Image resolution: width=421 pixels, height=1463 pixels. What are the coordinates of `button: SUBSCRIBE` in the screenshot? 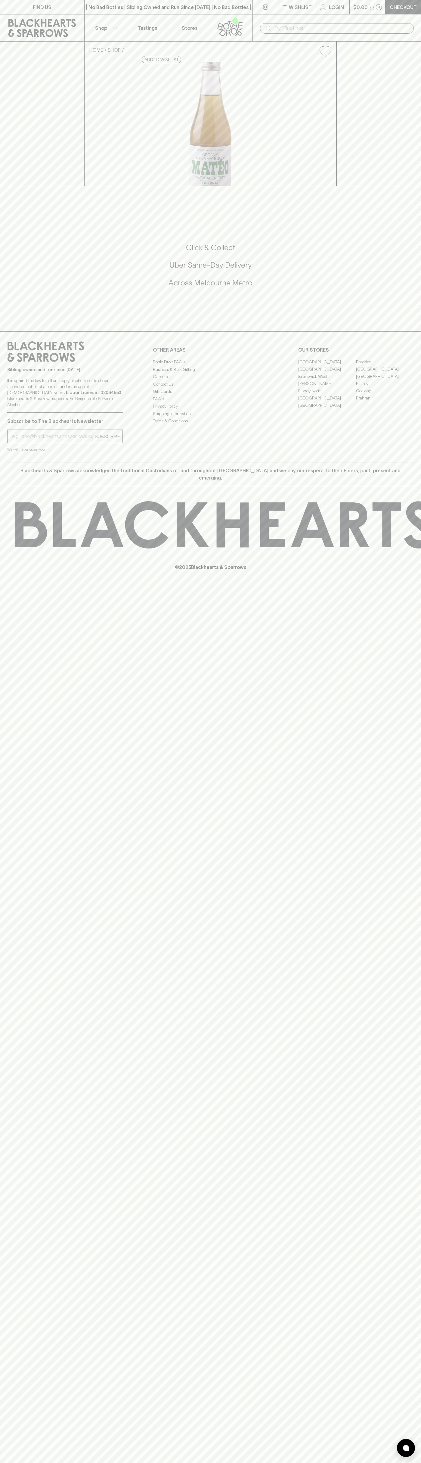 It's located at (107, 436).